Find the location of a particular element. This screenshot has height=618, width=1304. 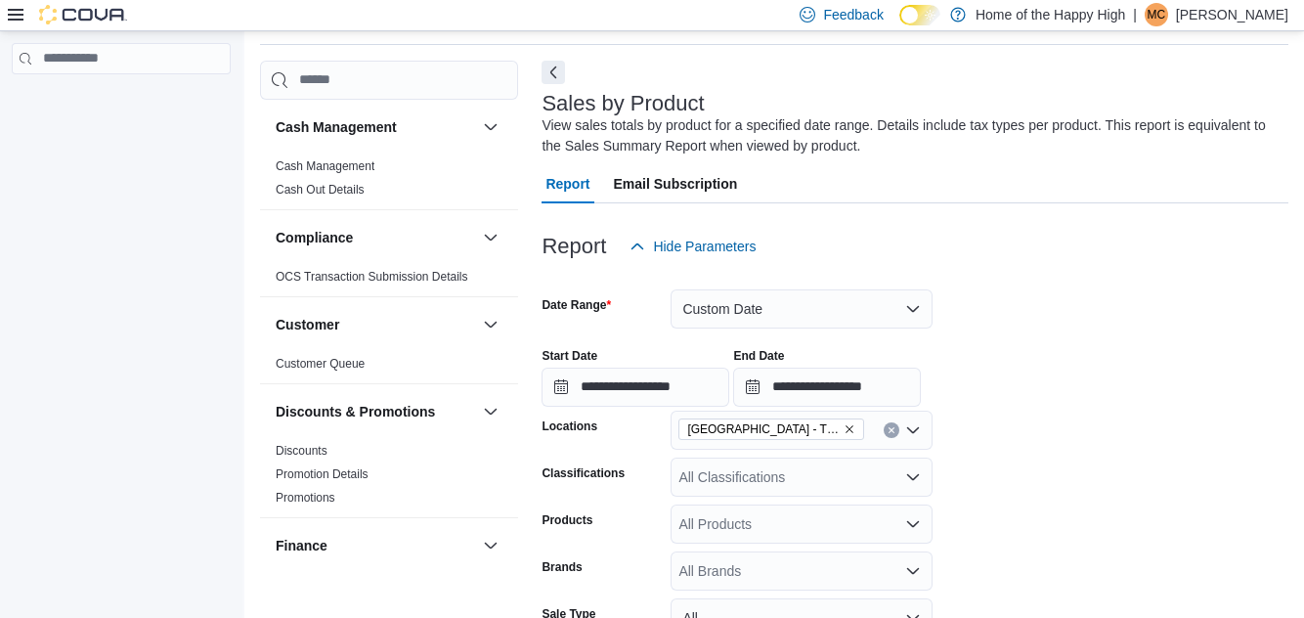

button: Clear input is located at coordinates (891, 430).